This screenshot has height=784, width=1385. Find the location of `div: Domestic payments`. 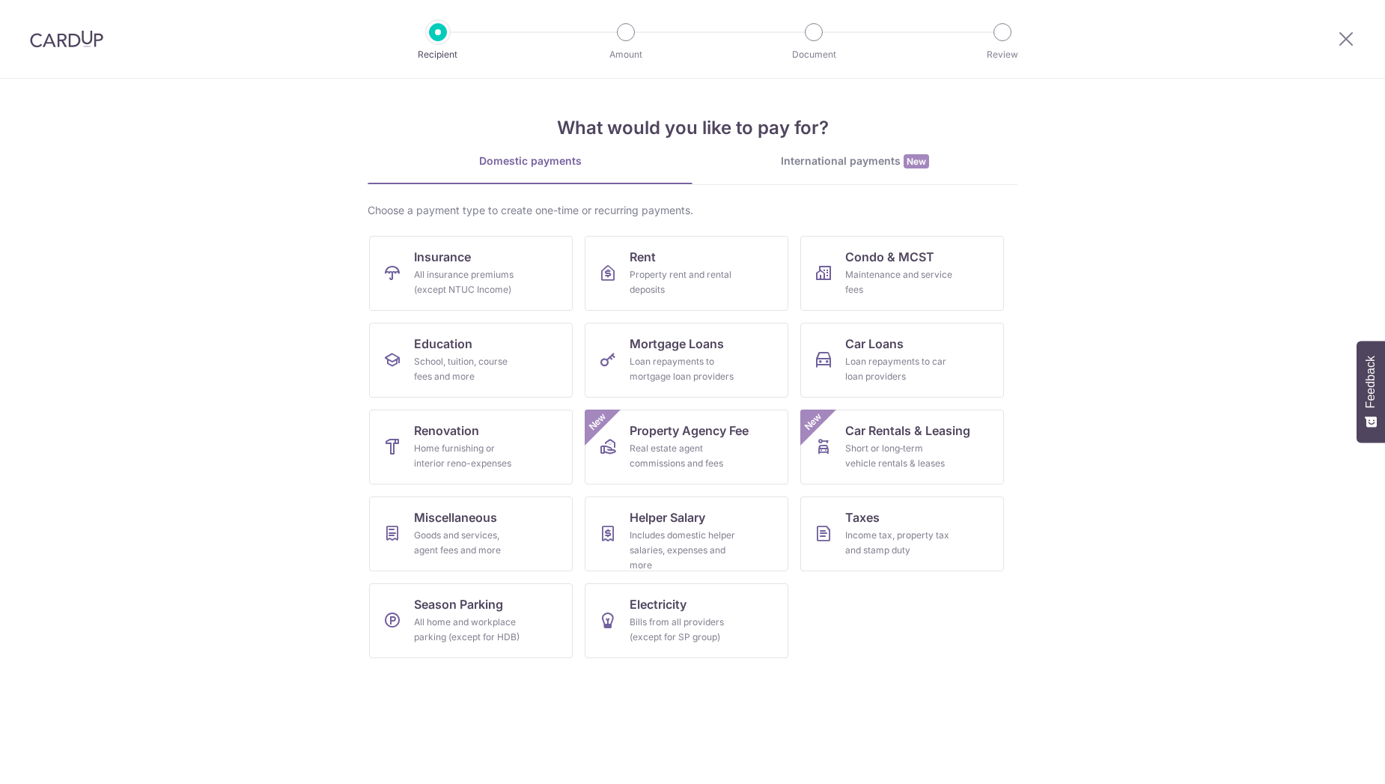

div: Domestic payments is located at coordinates (530, 161).